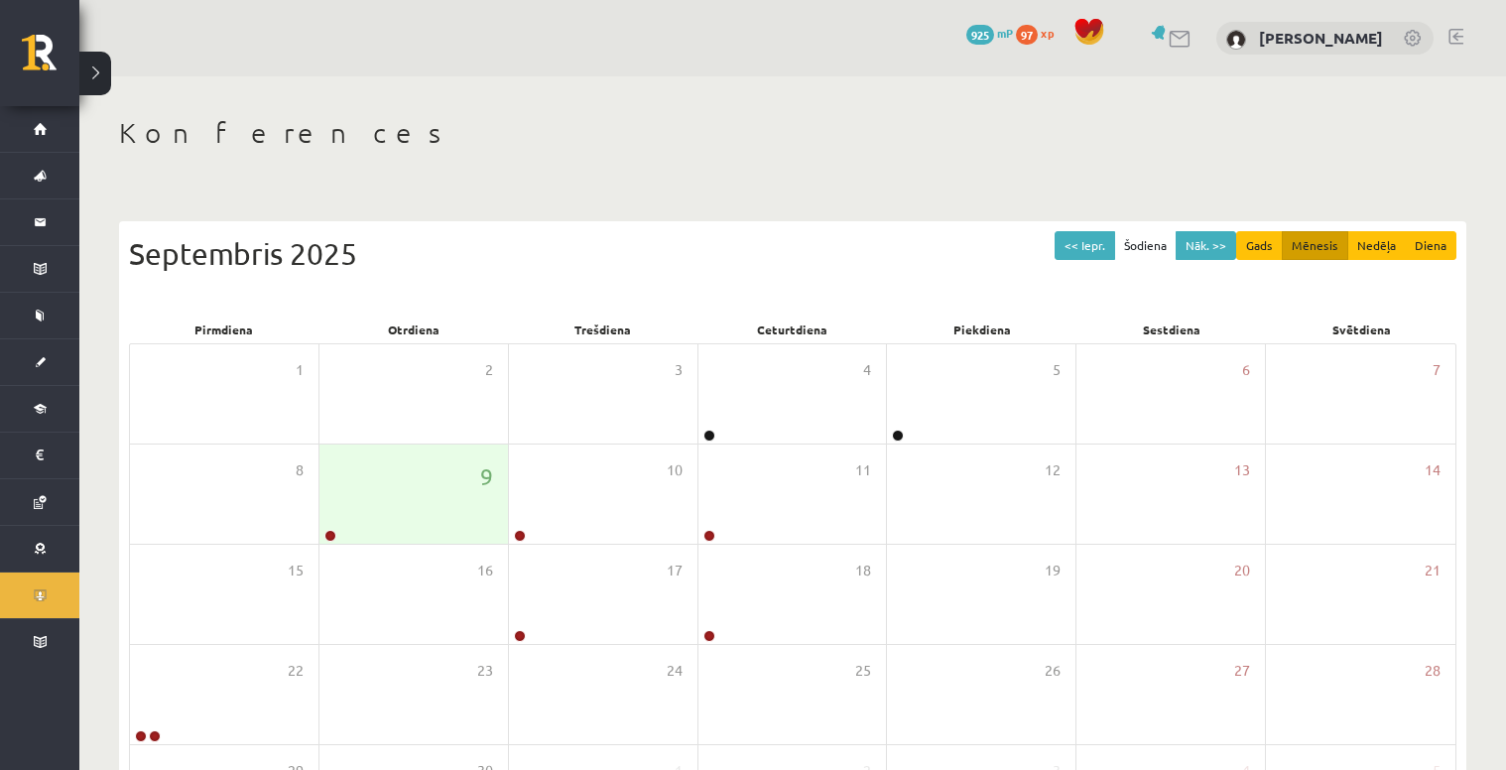 This screenshot has width=1506, height=770. What do you see at coordinates (413, 329) in the screenshot?
I see `div: Otrdiena` at bounding box center [413, 329].